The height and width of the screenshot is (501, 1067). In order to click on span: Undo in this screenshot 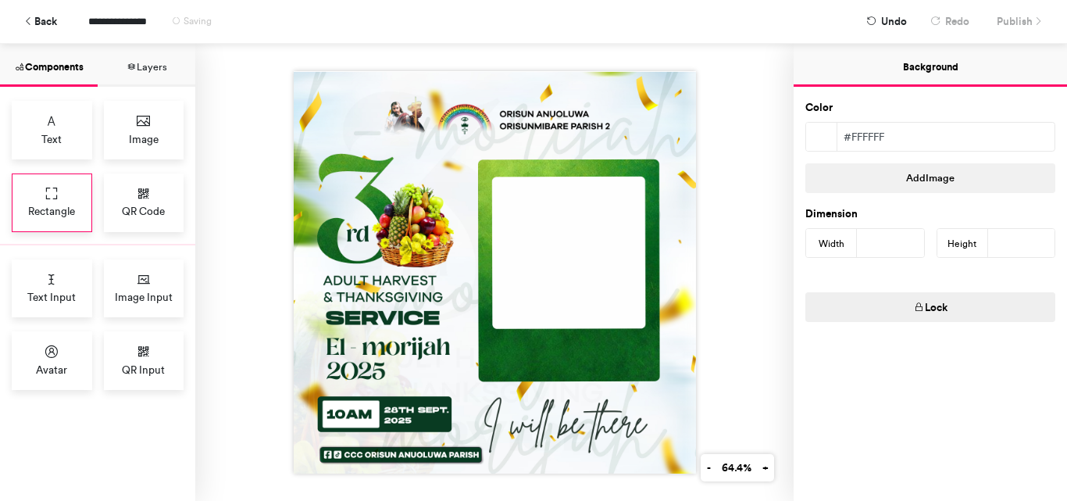, I will do `click(893, 21)`.